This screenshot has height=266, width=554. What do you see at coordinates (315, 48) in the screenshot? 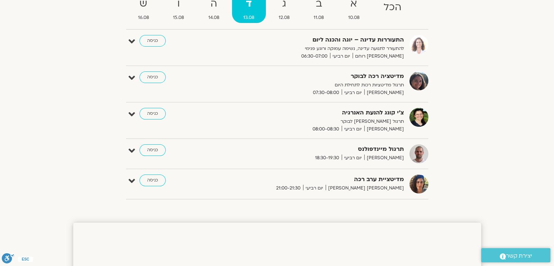
I see `p: להתעורר לתנועה עדינה, נשימה עמוקה ורוגע פנימי` at bounding box center [315, 48].